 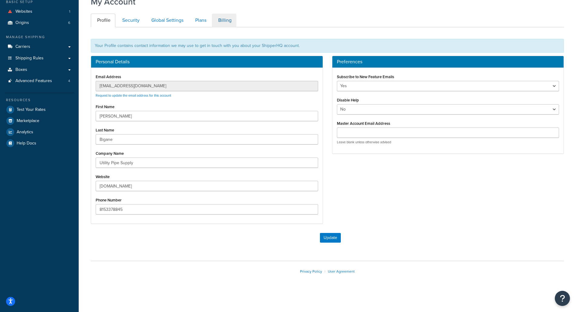 I want to click on a: Privacy Policy, so click(x=311, y=271).